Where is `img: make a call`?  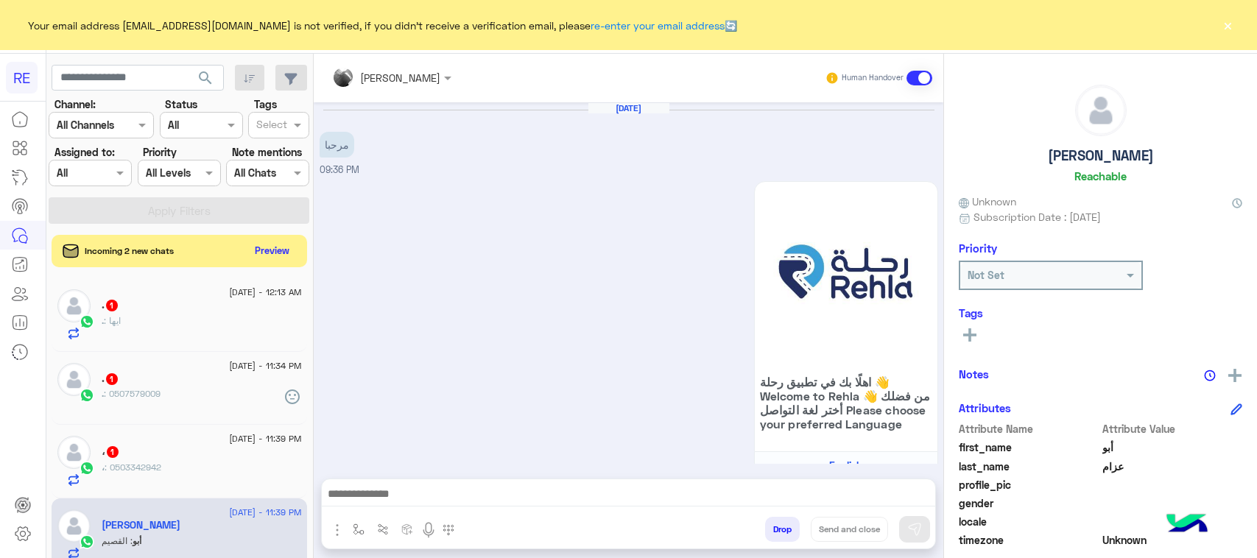 img: make a call is located at coordinates (449, 530).